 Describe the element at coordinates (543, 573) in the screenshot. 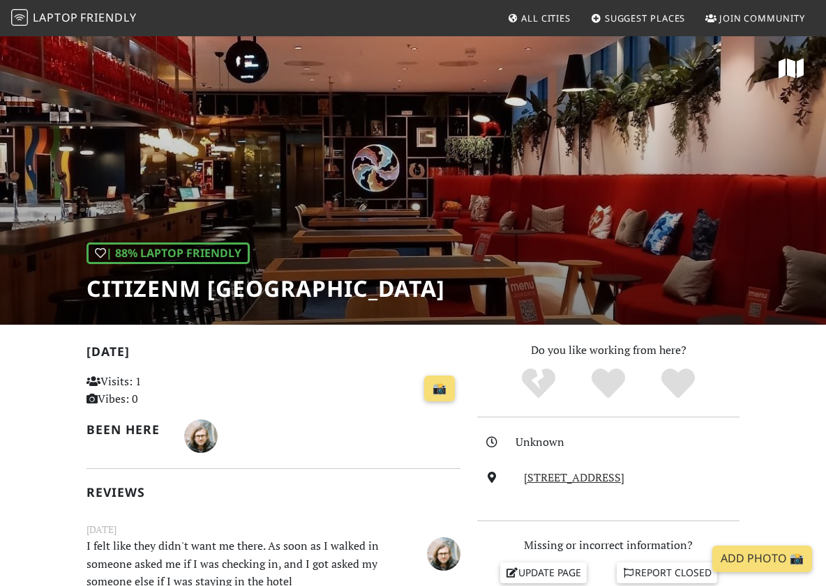

I see `a: Update page` at that location.